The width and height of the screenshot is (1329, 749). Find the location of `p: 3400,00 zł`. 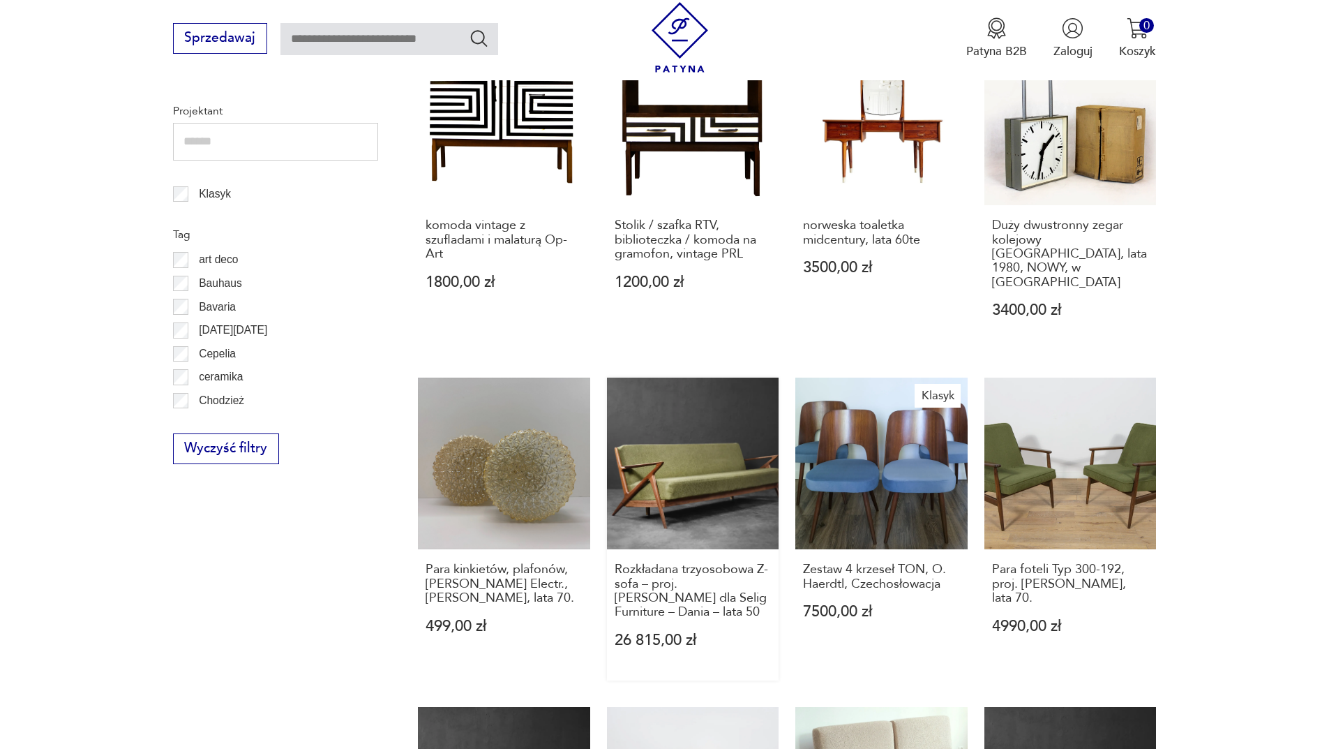

p: 3400,00 zł is located at coordinates (1071, 310).